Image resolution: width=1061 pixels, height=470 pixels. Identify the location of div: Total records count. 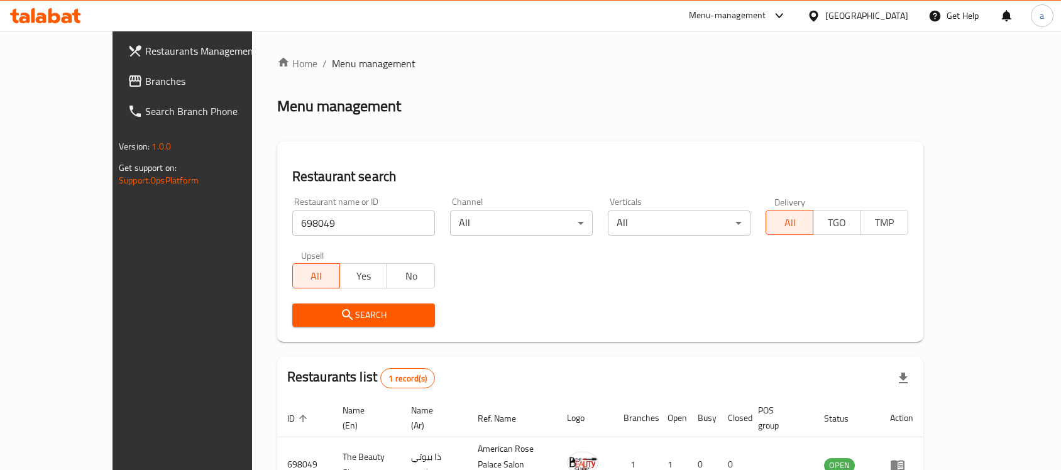
(407, 379).